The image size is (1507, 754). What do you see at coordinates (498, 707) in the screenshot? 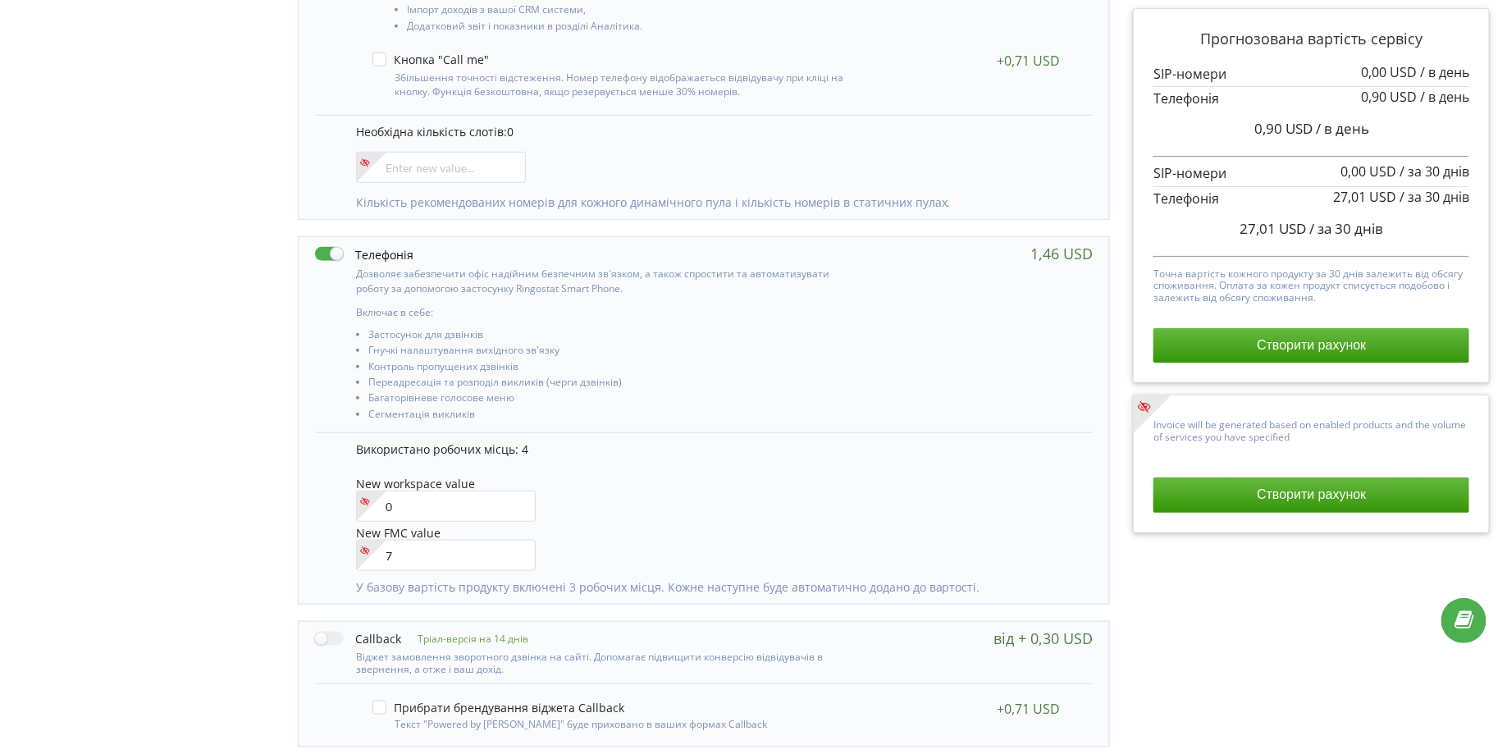
I see `label: Прибрати брендування віджета Callback` at bounding box center [498, 707].